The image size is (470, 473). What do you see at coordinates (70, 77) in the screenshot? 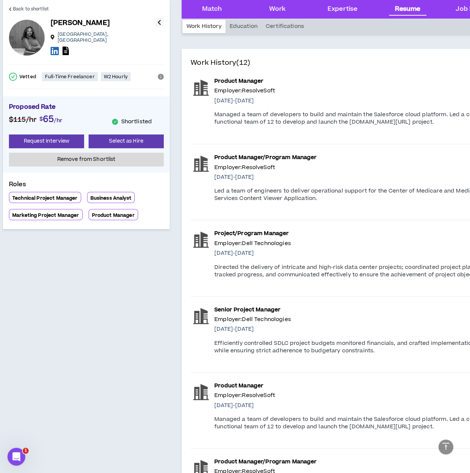
I see `p: Full-Time Freelancer` at bounding box center [70, 77].